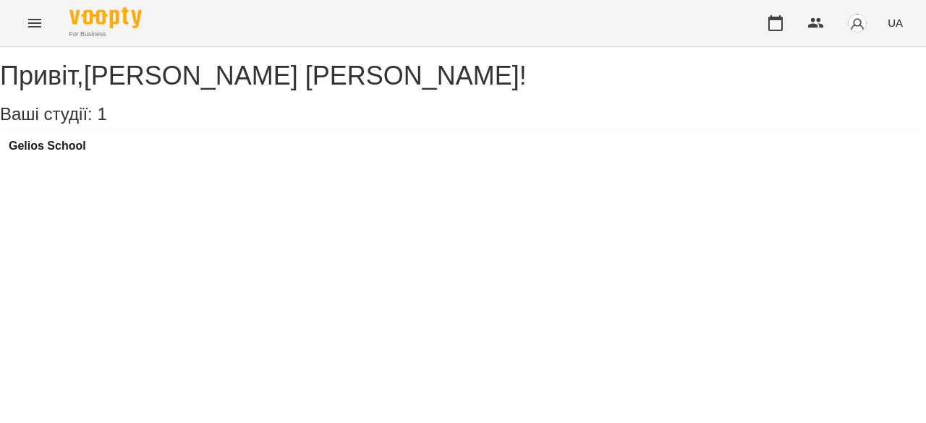 The width and height of the screenshot is (926, 423). What do you see at coordinates (106, 34) in the screenshot?
I see `span: For Business` at bounding box center [106, 34].